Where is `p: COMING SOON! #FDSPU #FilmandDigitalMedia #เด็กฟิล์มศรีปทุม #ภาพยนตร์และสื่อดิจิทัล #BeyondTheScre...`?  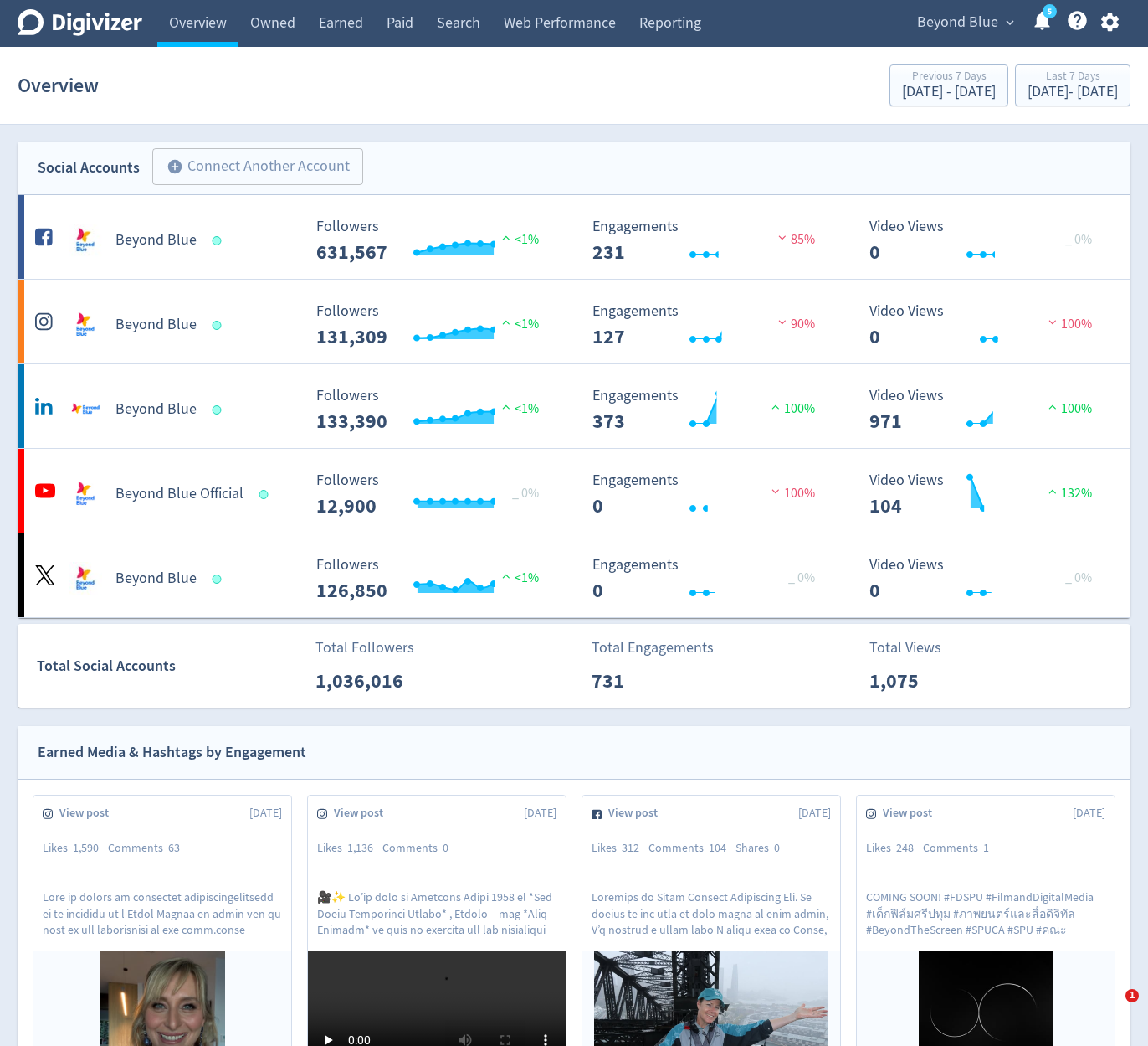 p: COMING SOON! #FDSPU #FilmandDigitalMedia #เด็กฟิล์มศรีปทุม #ภาพยนตร์และสื่อดิจิทัล #BeyondTheScre... is located at coordinates (986, 913).